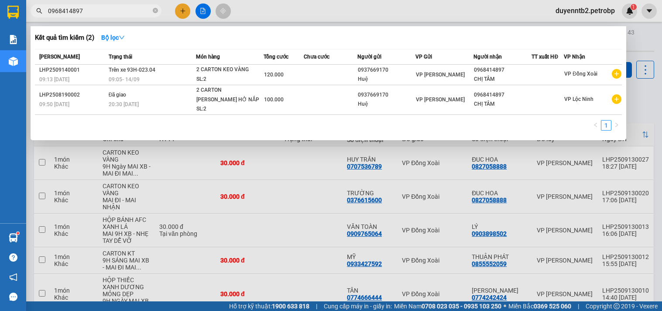 The image size is (662, 311). Describe the element at coordinates (208, 57) in the screenshot. I see `span: Món hàng` at that location.